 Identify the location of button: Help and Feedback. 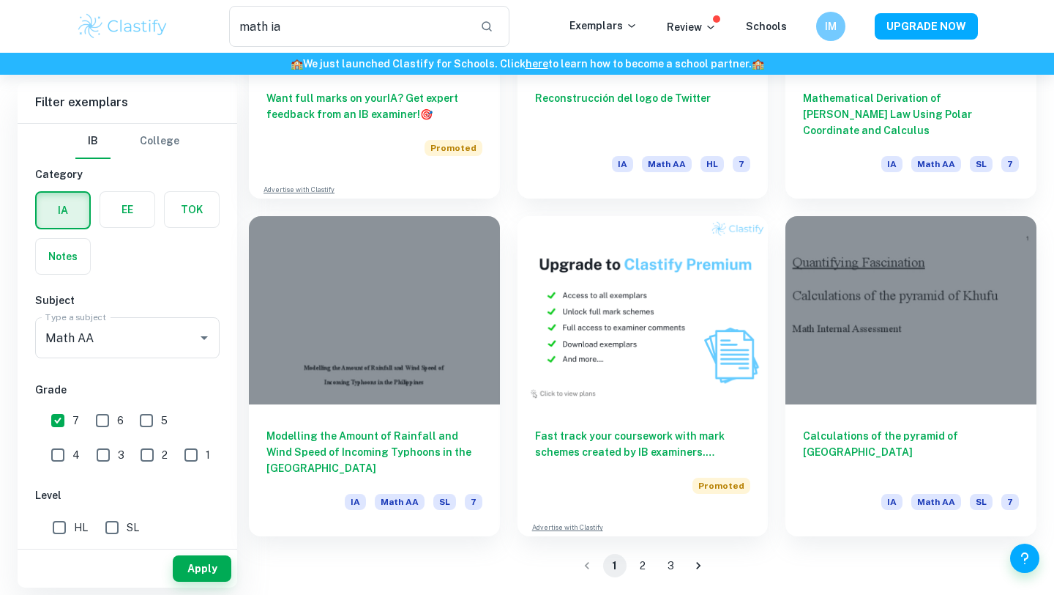
(1025, 558).